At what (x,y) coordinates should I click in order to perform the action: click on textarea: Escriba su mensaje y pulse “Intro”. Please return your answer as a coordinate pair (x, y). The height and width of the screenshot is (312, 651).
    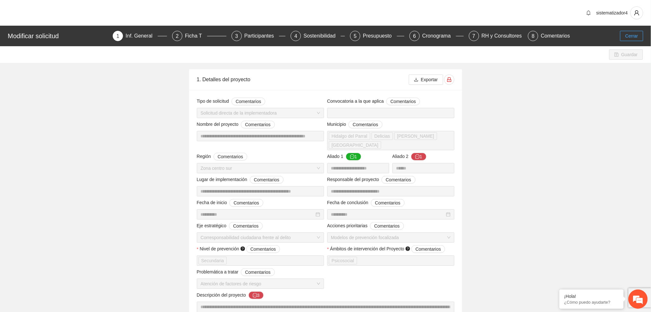
    Looking at the image, I should click on (63, 186).